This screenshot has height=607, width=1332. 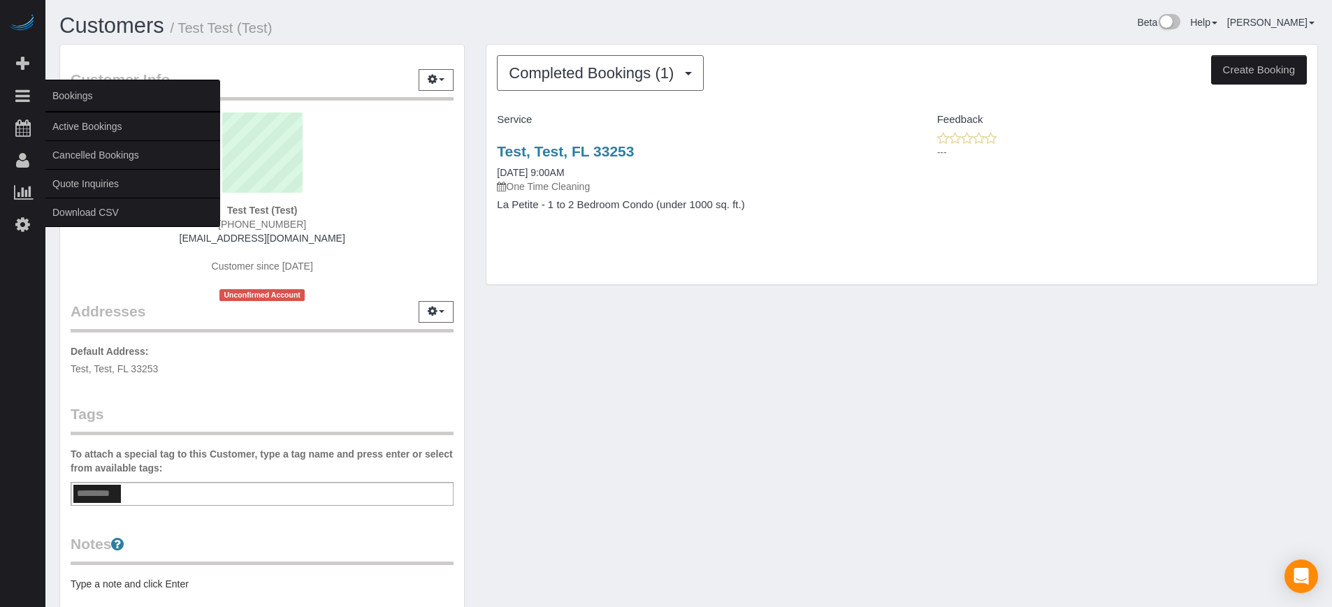 What do you see at coordinates (1109, 119) in the screenshot?
I see `h4: Feedback` at bounding box center [1109, 119].